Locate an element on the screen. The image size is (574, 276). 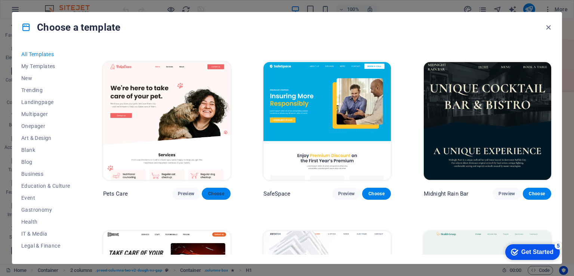
span: Multipager is located at coordinates (46, 114).